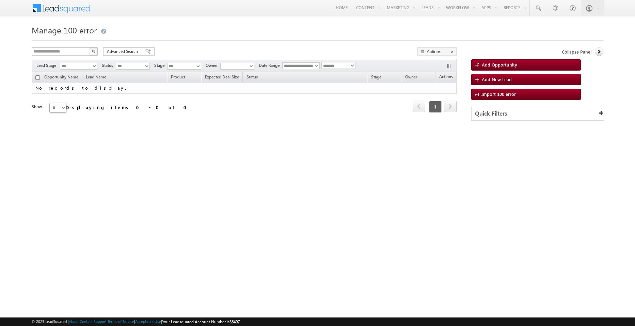  What do you see at coordinates (222, 78) in the screenshot?
I see `a: Expected Deal Size` at bounding box center [222, 78].